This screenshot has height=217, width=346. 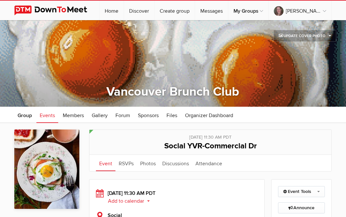 I want to click on a: Event Tools, so click(x=301, y=191).